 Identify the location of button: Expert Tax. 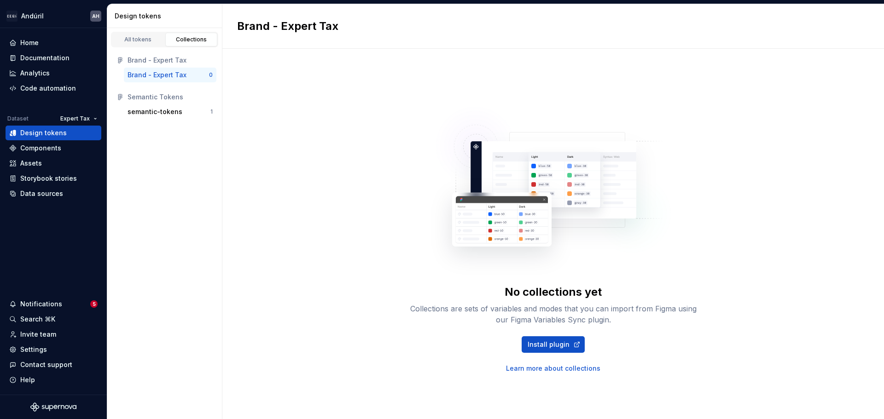
(79, 119).